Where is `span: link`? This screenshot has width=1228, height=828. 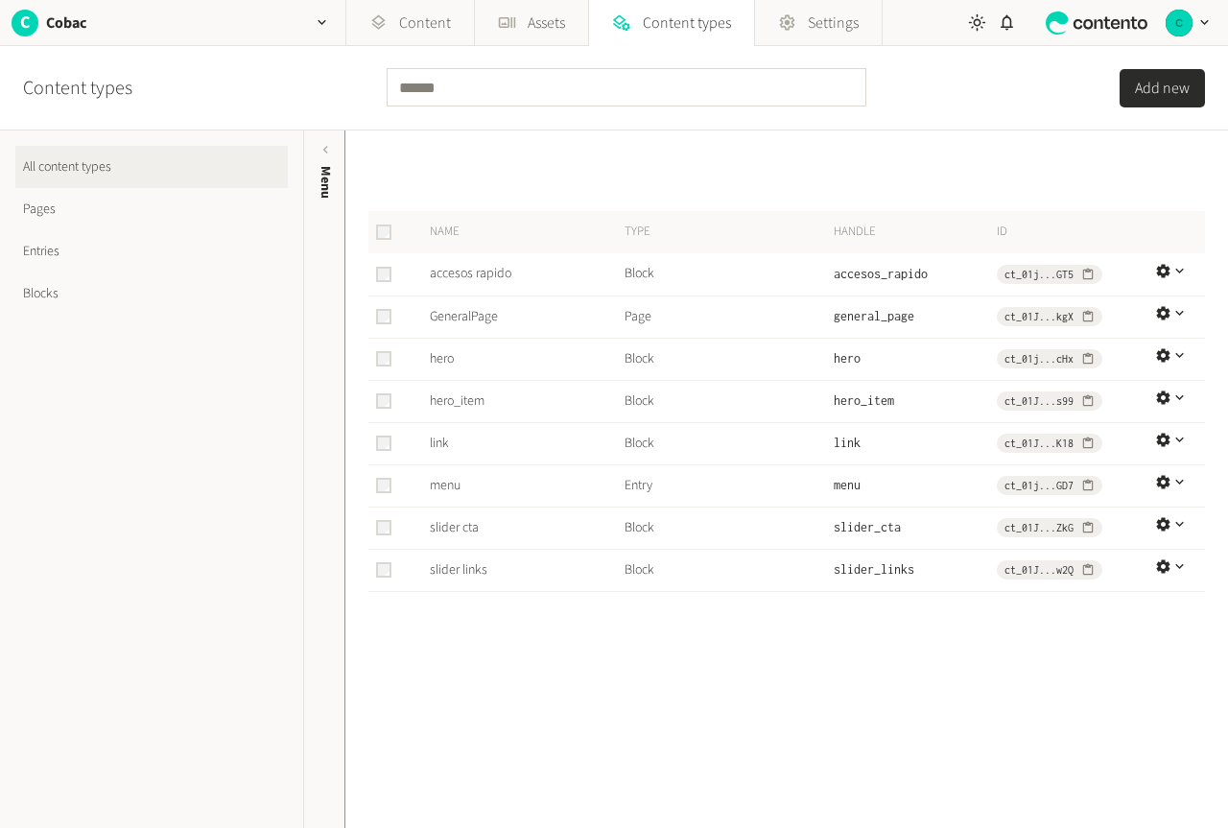
span: link is located at coordinates (847, 442).